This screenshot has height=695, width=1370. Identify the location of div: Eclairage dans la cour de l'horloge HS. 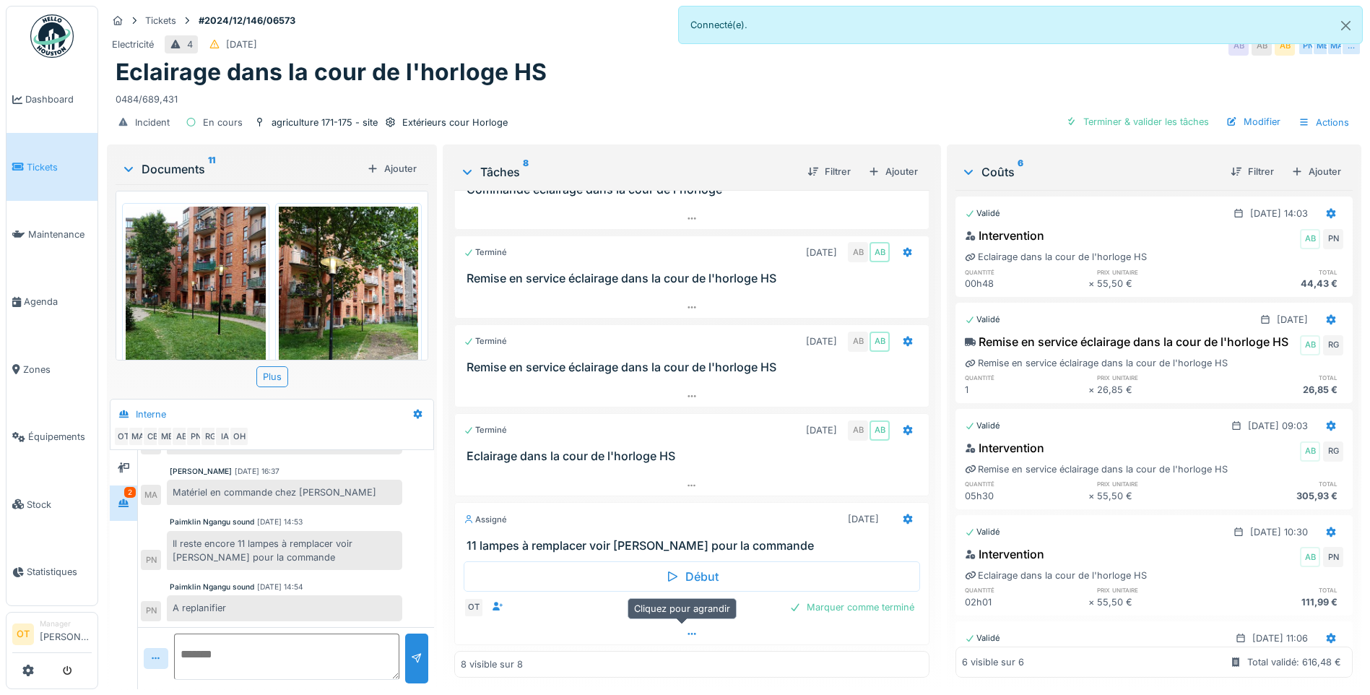
(1056, 575).